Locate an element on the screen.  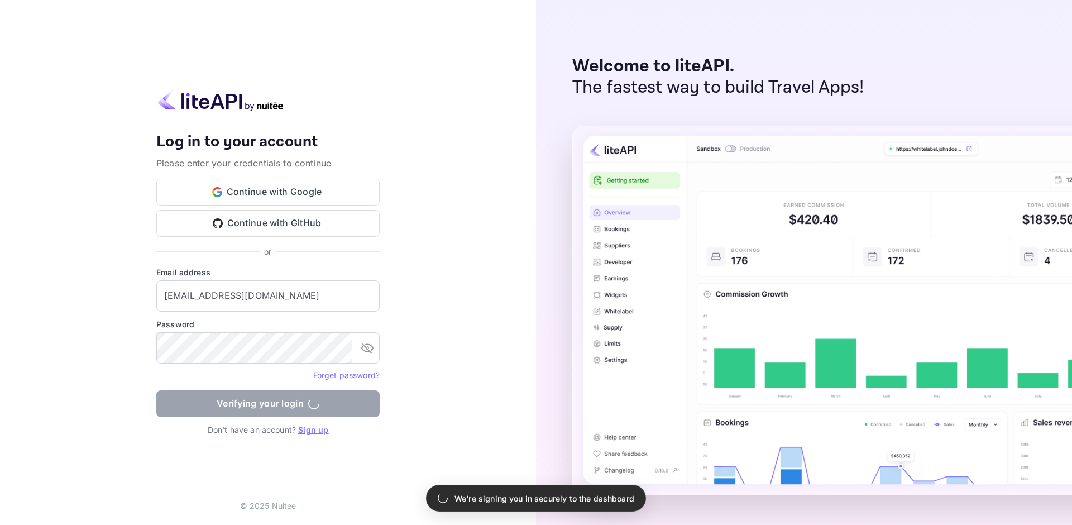
label: Password is located at coordinates (268, 324).